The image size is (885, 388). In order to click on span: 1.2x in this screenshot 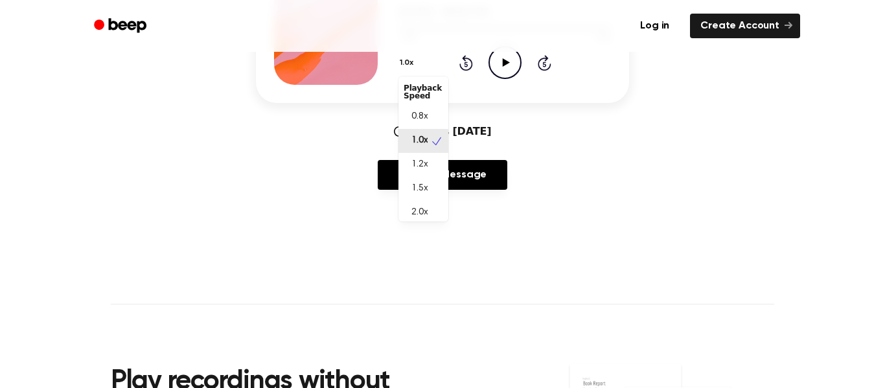, I will do `click(419, 164)`.